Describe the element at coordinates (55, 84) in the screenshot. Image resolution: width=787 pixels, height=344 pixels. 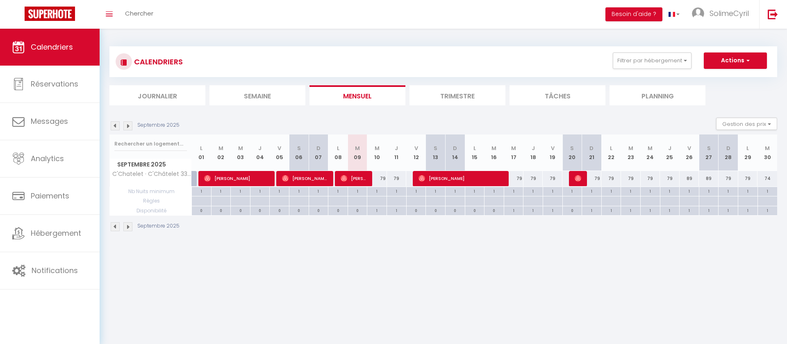
I see `span: Réservations` at that location.